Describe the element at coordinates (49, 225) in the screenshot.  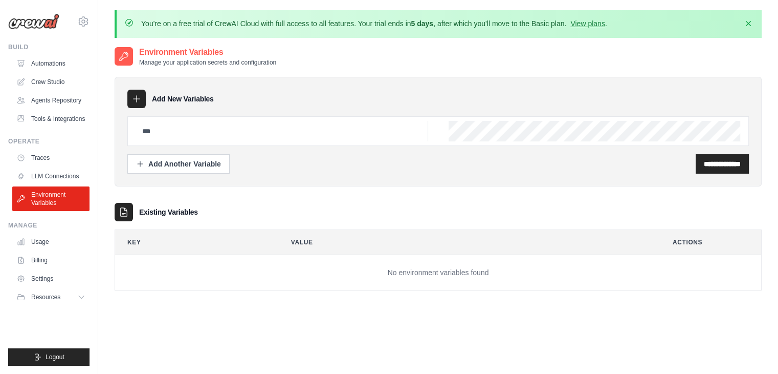
I see `div: Manage` at that location.